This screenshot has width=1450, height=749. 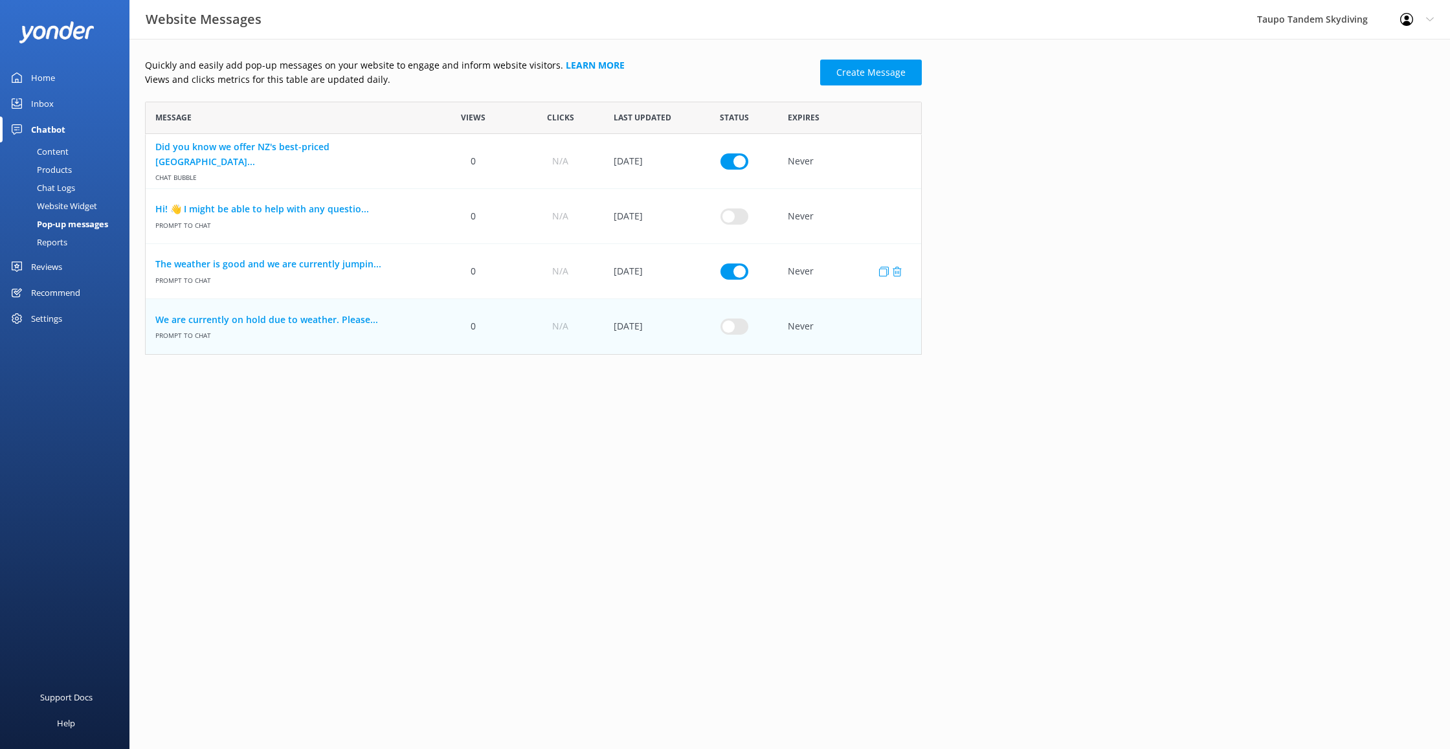 I want to click on a: Pop-up messages, so click(x=69, y=224).